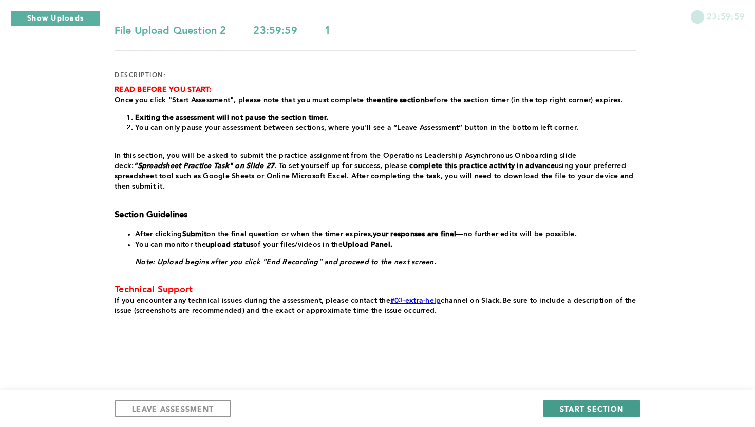  I want to click on button: Show Uploads, so click(55, 18).